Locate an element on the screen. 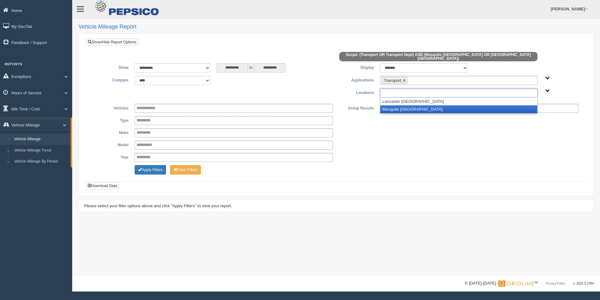 This screenshot has width=600, height=300. a: Vehicle Mileage By Period is located at coordinates (41, 161).